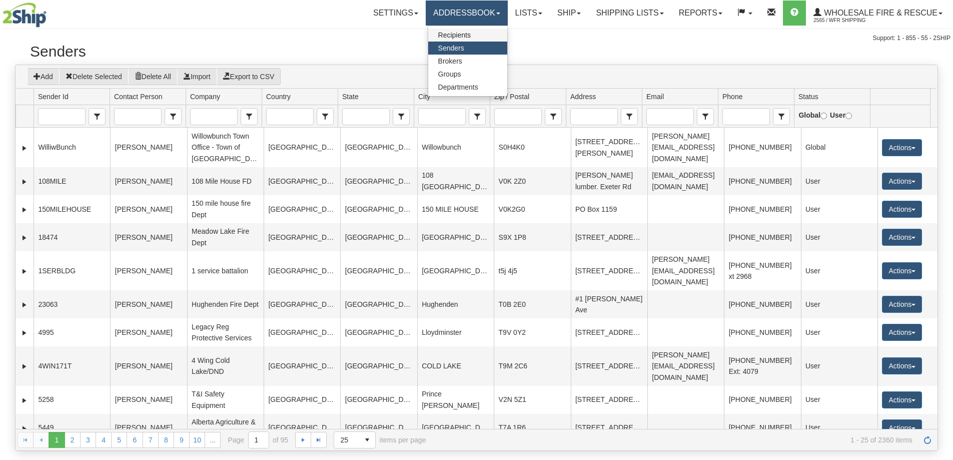  Describe the element at coordinates (182, 440) in the screenshot. I see `a: 9` at that location.